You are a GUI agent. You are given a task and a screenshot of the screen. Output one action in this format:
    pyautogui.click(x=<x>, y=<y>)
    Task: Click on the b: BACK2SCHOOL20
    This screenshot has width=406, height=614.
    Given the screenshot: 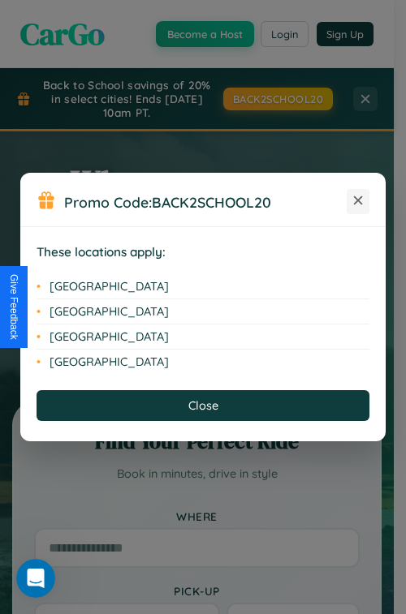 What is the action you would take?
    pyautogui.click(x=211, y=202)
    